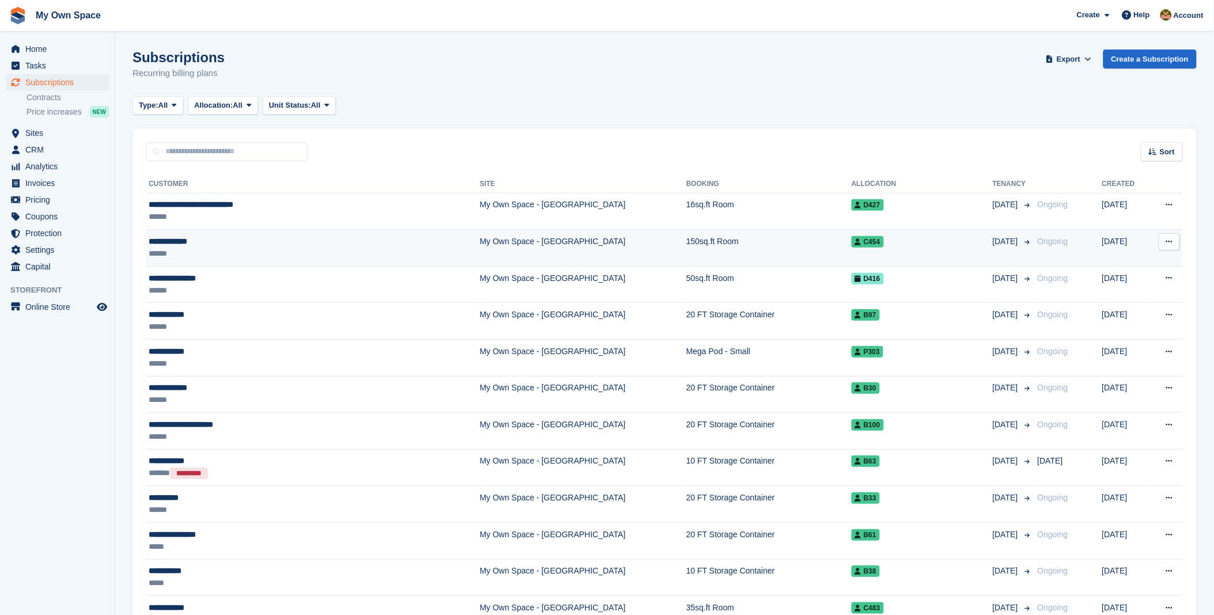  Describe the element at coordinates (1068, 59) in the screenshot. I see `span: Export` at that location.